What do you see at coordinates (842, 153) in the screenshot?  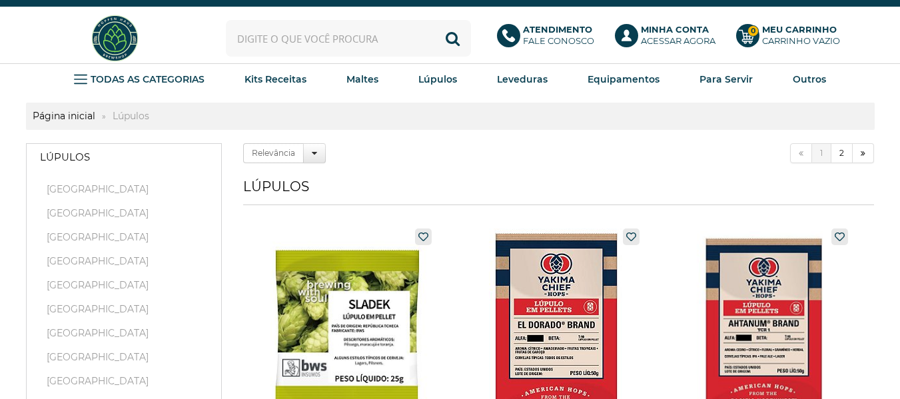 I see `a: 2` at bounding box center [842, 153].